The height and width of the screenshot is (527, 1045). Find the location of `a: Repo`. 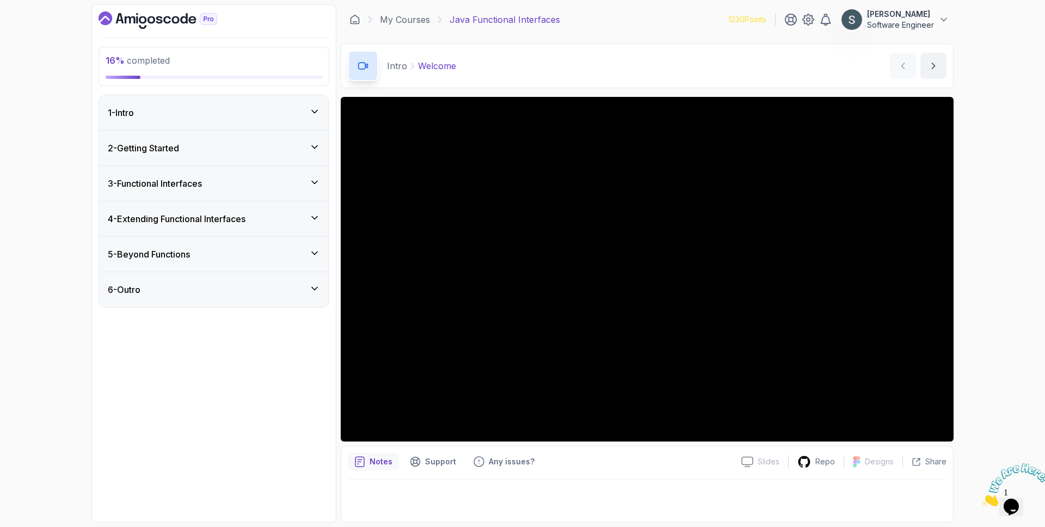

a: Repo is located at coordinates (816, 462).